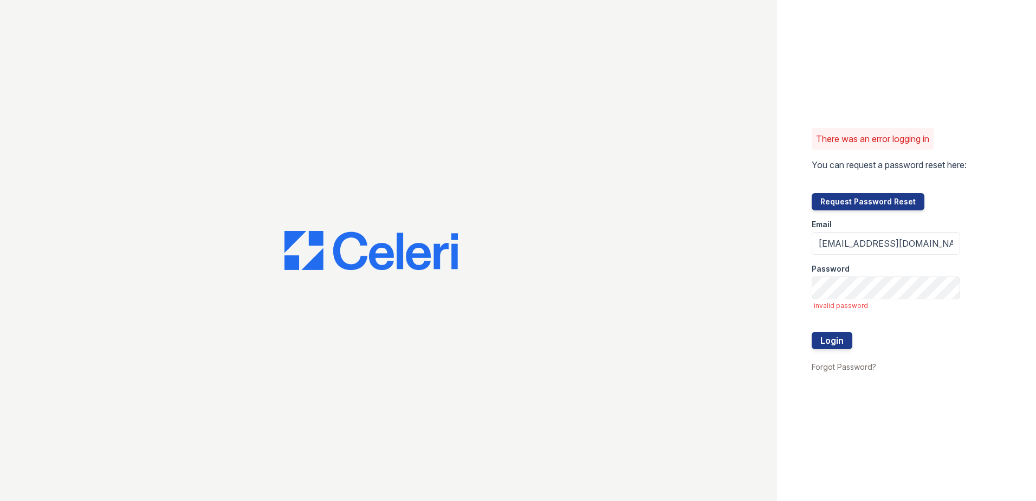  What do you see at coordinates (887, 306) in the screenshot?
I see `span: invalid password` at bounding box center [887, 306].